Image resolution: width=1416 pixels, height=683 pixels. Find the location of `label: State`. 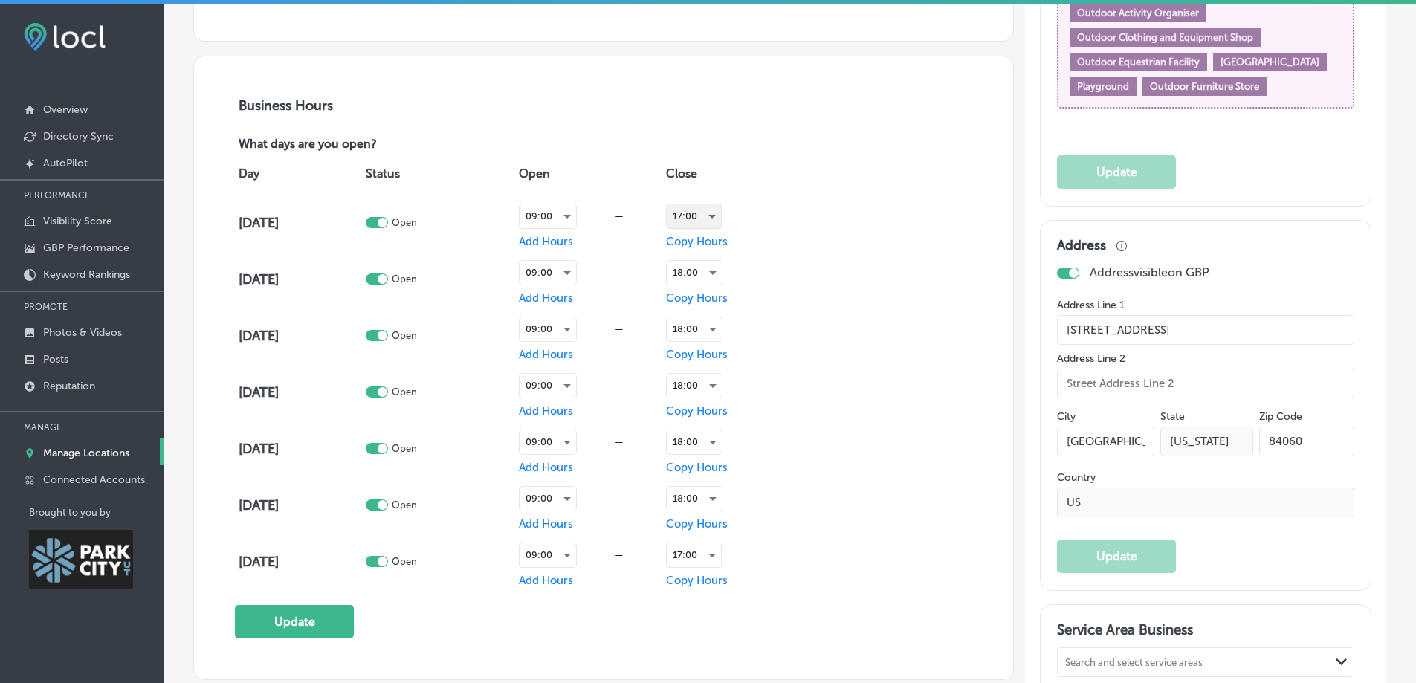

label: State is located at coordinates (1172, 416).